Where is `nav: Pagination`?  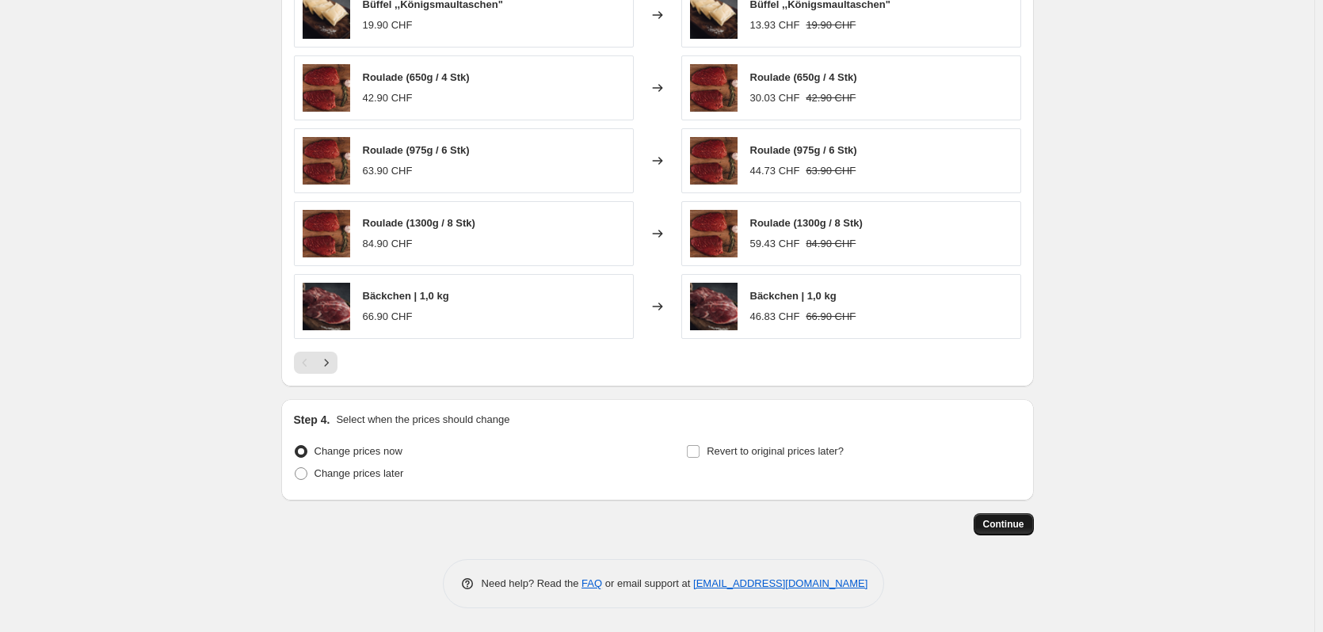 nav: Pagination is located at coordinates (315, 363).